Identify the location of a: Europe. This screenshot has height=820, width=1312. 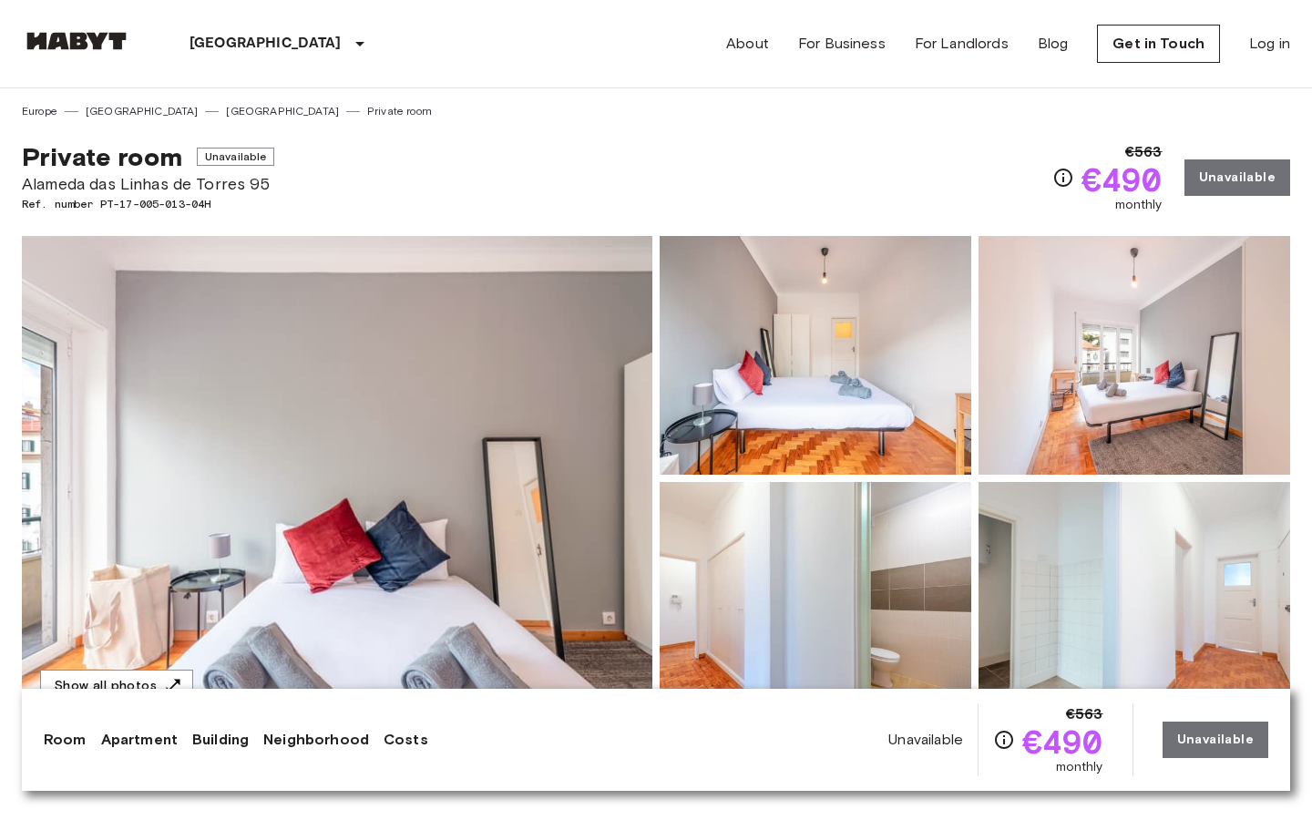
(39, 111).